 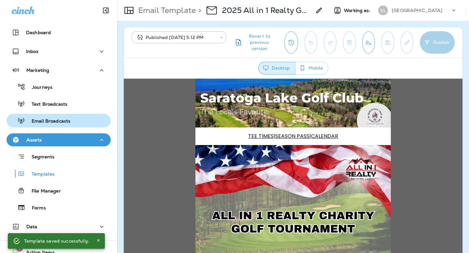 What do you see at coordinates (34, 140) in the screenshot?
I see `p: Assets` at bounding box center [34, 140].